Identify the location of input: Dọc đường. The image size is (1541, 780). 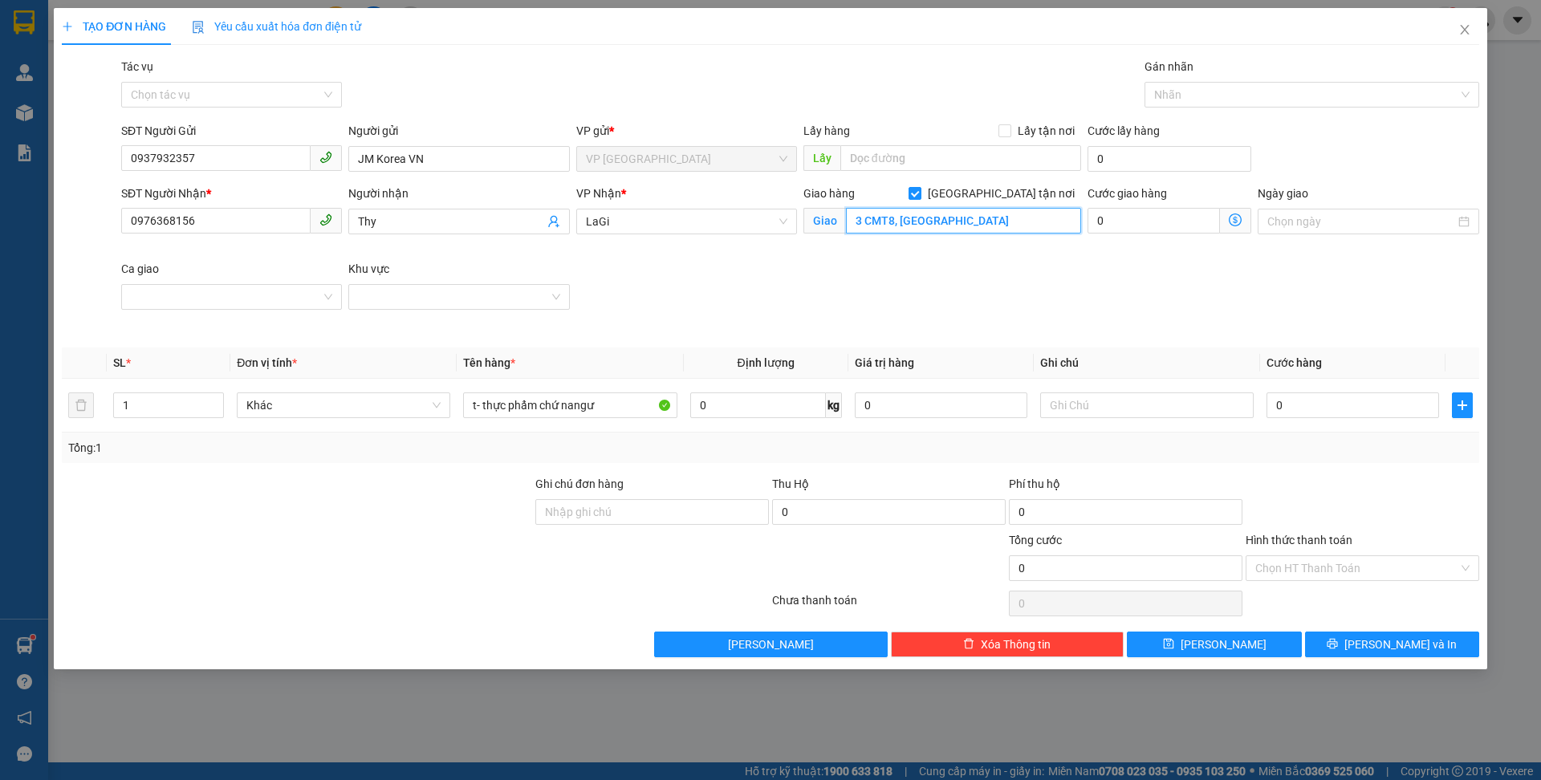
(960, 158).